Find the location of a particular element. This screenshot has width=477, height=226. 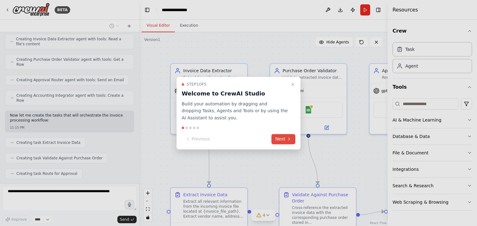

button: Close walkthrough is located at coordinates (293, 84).